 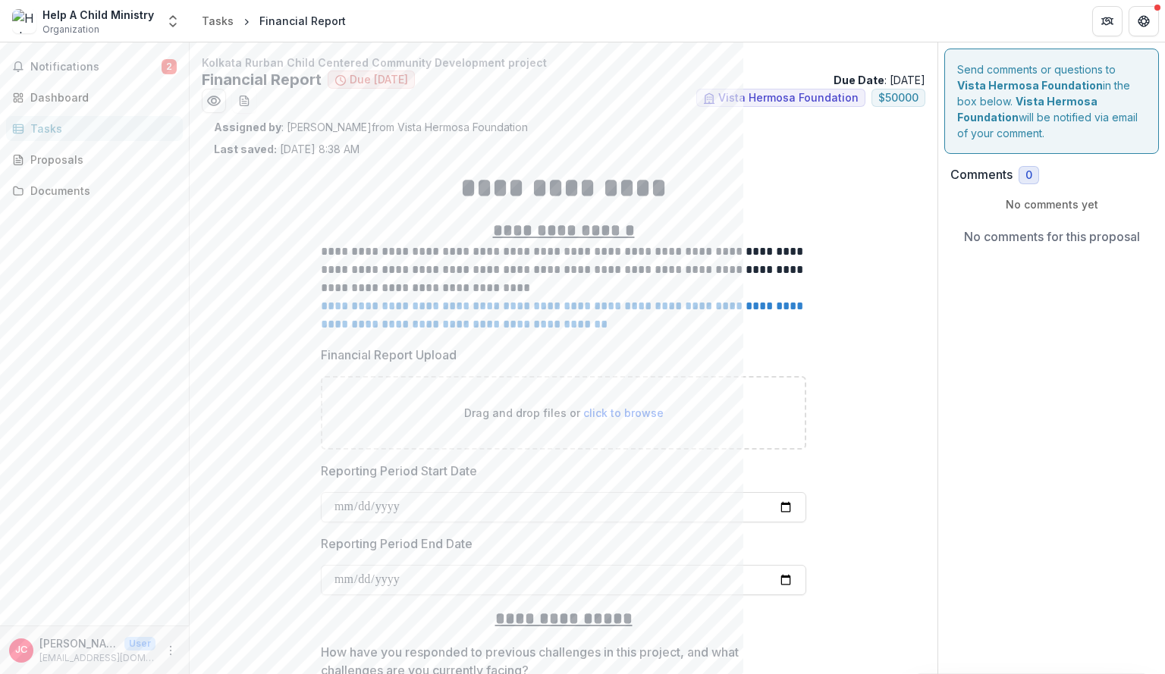 What do you see at coordinates (214, 101) in the screenshot?
I see `button: Preview 39152048-8554-4881-9770-4cc9c530909f.pdf` at bounding box center [214, 101].